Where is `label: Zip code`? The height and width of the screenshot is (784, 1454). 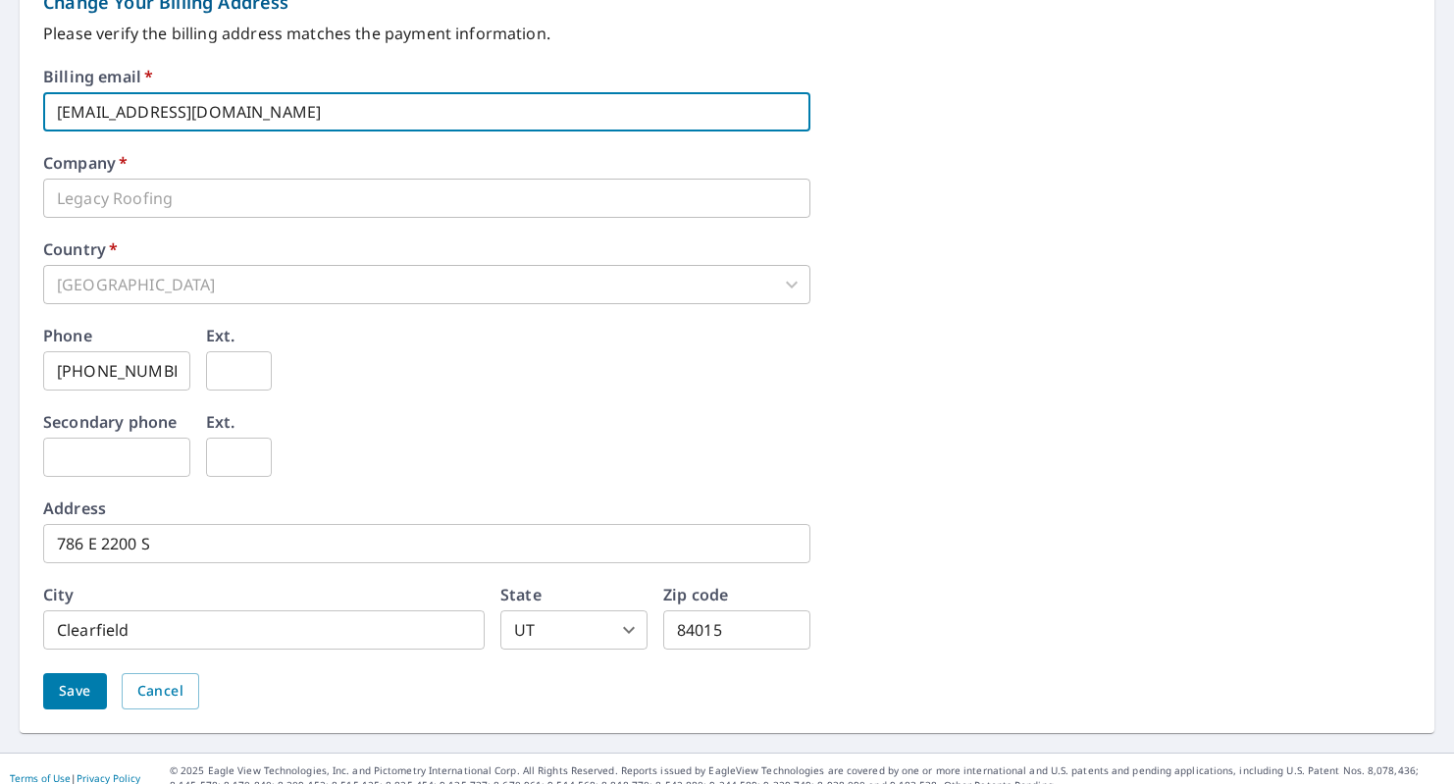
label: Zip code is located at coordinates (695, 594).